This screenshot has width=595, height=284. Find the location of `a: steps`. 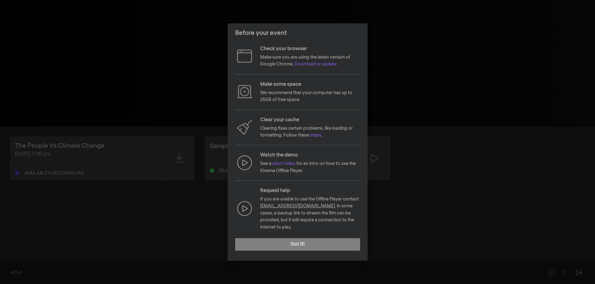

a: steps is located at coordinates (316, 135).